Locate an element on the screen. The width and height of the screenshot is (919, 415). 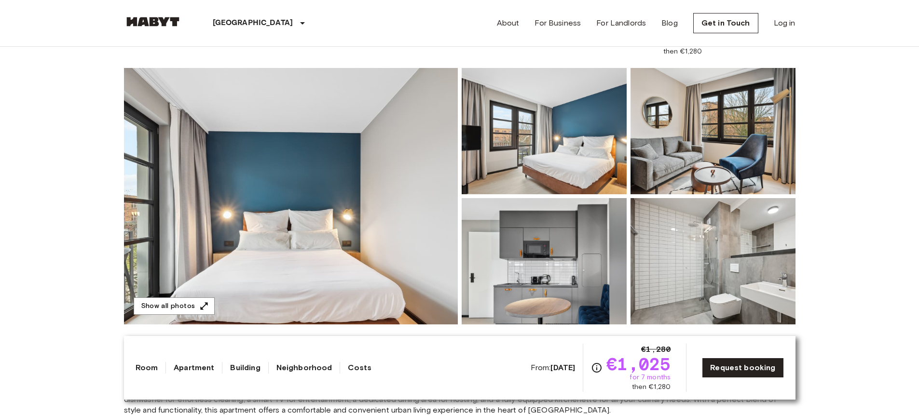
a: Room is located at coordinates (147, 368).